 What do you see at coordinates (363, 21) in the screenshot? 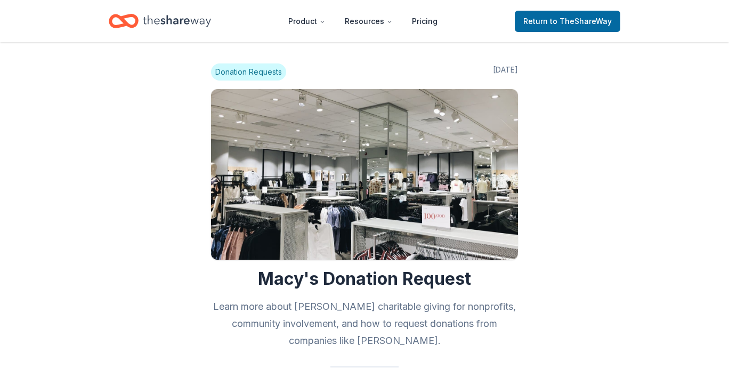
I see `nav: Main` at bounding box center [363, 21].